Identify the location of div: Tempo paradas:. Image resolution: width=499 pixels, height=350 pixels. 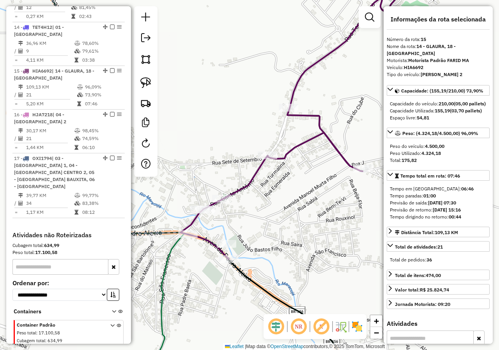
(438, 196).